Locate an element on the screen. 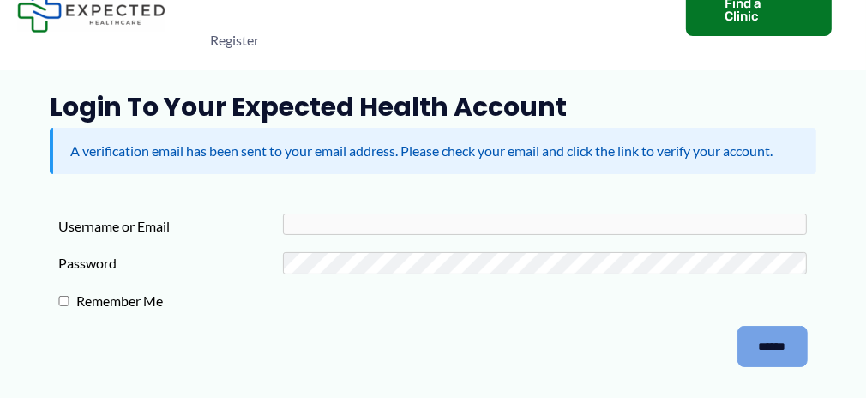  h1: Login to Your Expected Health Account is located at coordinates (432, 107).